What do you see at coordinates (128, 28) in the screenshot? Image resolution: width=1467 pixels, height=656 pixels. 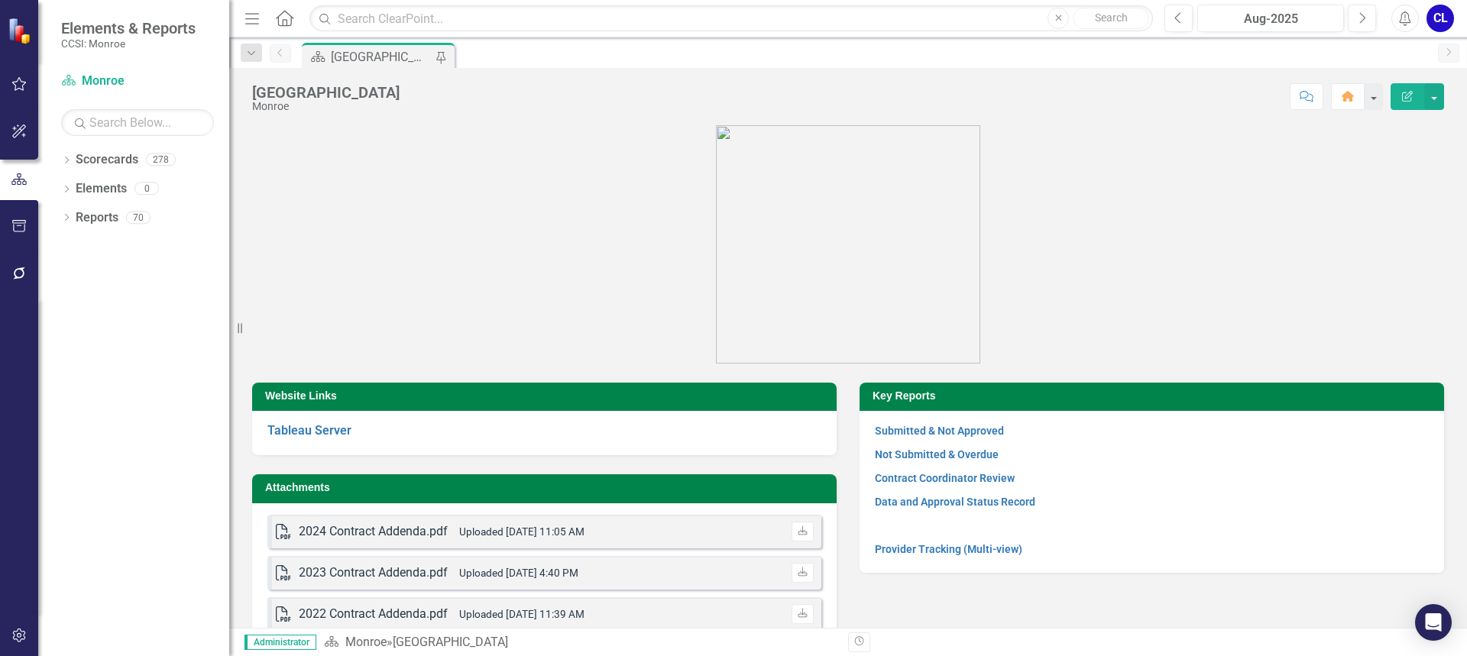 I see `span: Elements & Reports` at bounding box center [128, 28].